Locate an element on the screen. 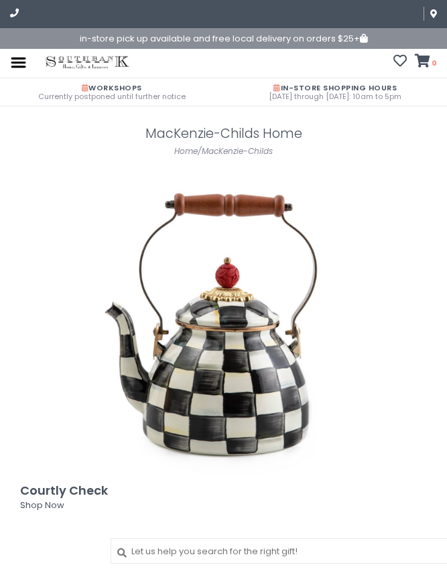 This screenshot has height=571, width=447. a: MacKenzie-Childs is located at coordinates (237, 151).